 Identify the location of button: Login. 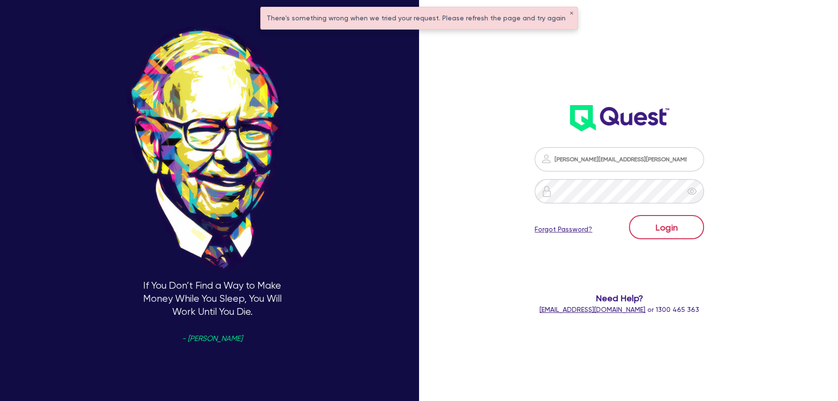
(667, 227).